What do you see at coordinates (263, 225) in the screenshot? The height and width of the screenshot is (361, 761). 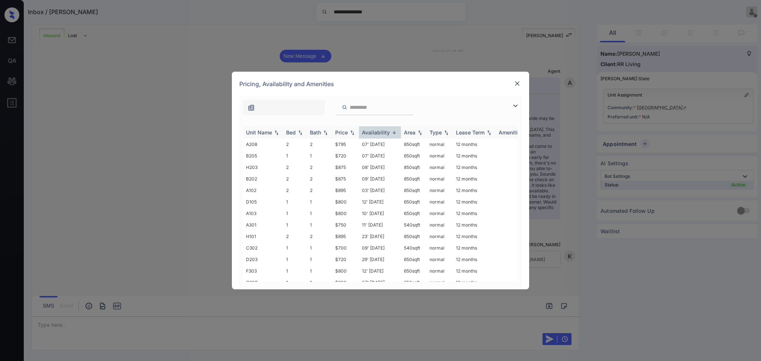 I see `td: A301` at bounding box center [263, 225].